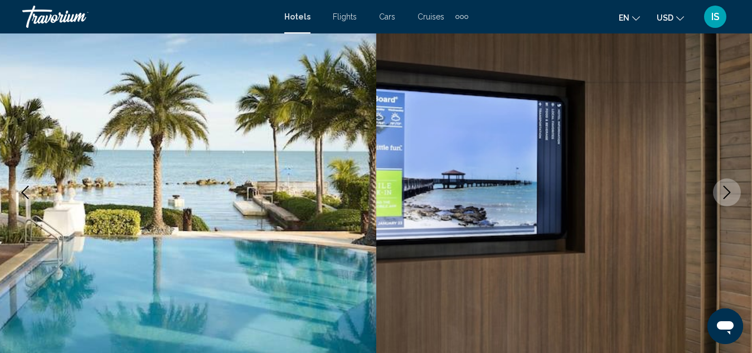  Describe the element at coordinates (670, 17) in the screenshot. I see `button: Change currency` at that location.